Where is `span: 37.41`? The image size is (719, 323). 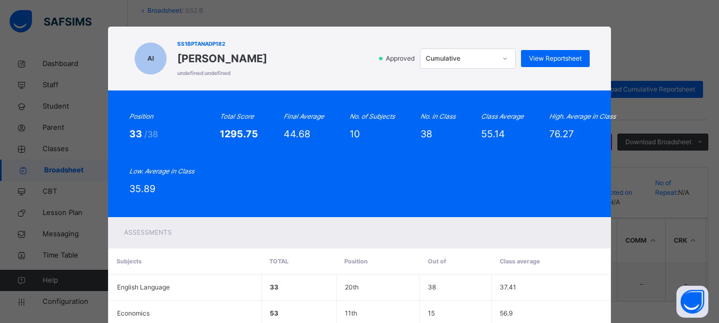
span: 37.41 is located at coordinates (508, 287).